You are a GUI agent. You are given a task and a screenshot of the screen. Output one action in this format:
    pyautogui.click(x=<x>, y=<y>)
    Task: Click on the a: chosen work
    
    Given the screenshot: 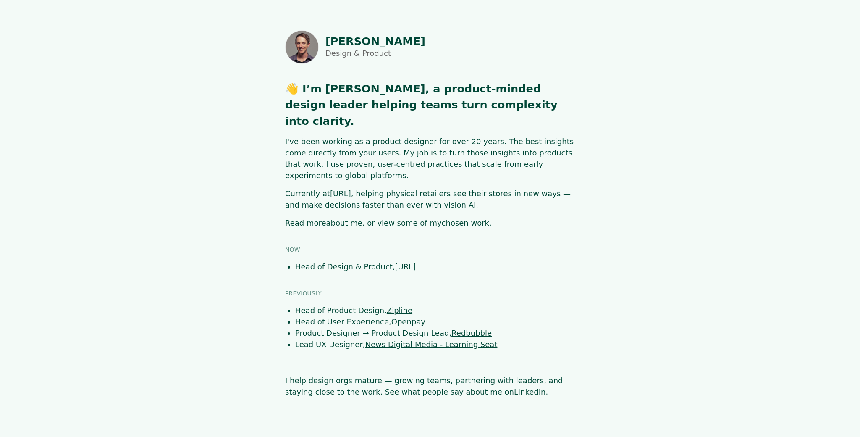 What is the action you would take?
    pyautogui.click(x=465, y=222)
    